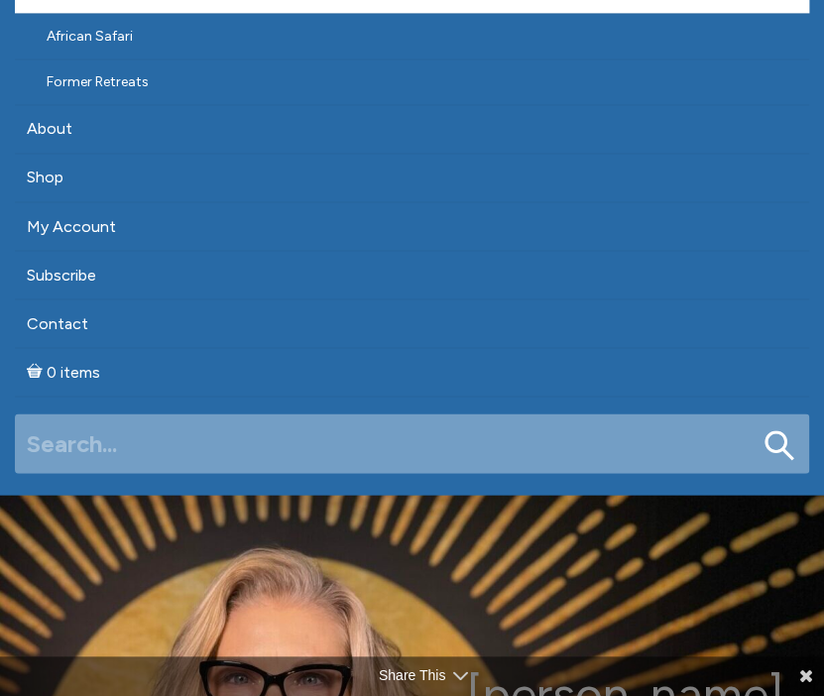 The height and width of the screenshot is (696, 824). What do you see at coordinates (73, 372) in the screenshot?
I see `span: 0 items` at bounding box center [73, 372].